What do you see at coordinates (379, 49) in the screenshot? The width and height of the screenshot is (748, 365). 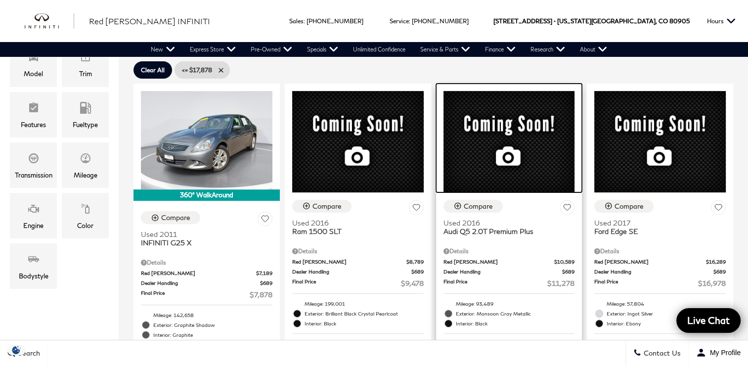 I see `a: Unlimited Confidence` at bounding box center [379, 49].